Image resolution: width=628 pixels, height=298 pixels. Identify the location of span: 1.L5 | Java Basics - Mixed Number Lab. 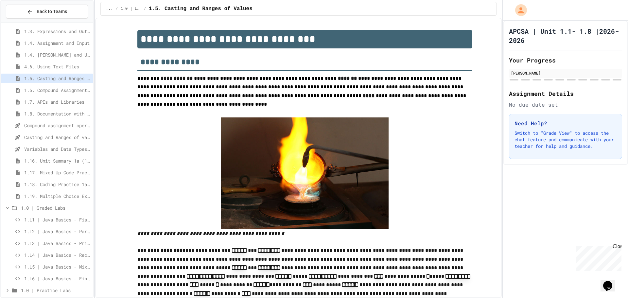
(57, 267).